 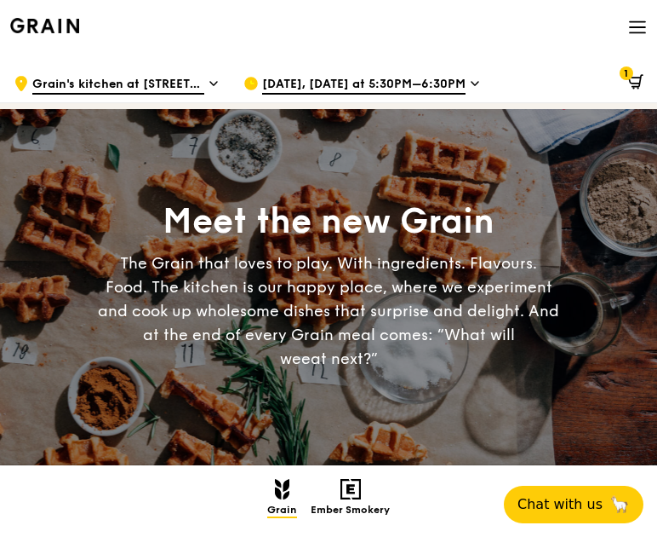 I want to click on span: eat next?”, so click(x=340, y=359).